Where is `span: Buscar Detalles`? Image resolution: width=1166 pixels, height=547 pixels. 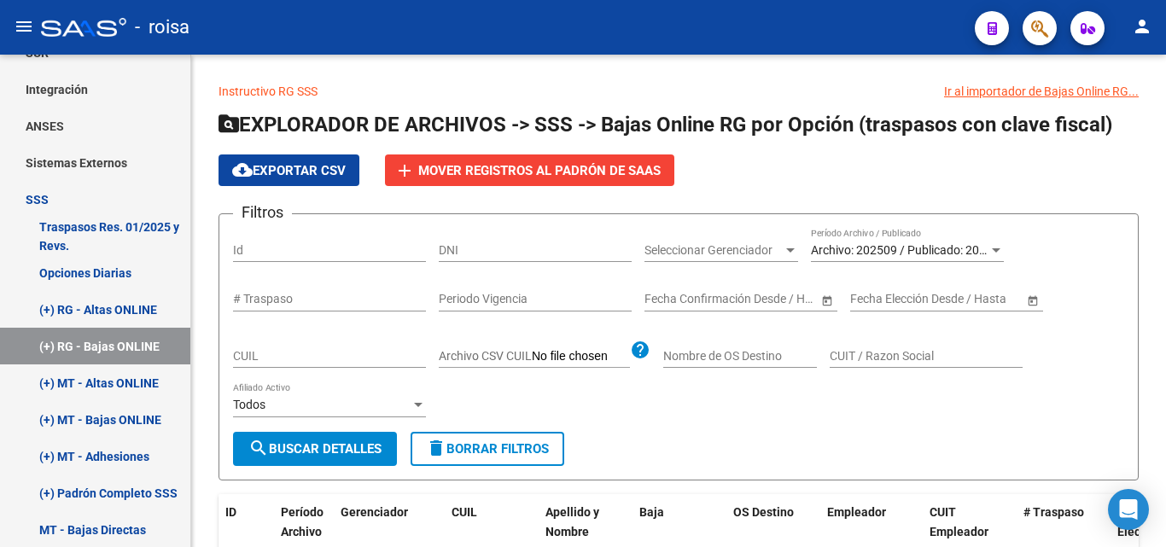
span: Buscar Detalles is located at coordinates (315, 449).